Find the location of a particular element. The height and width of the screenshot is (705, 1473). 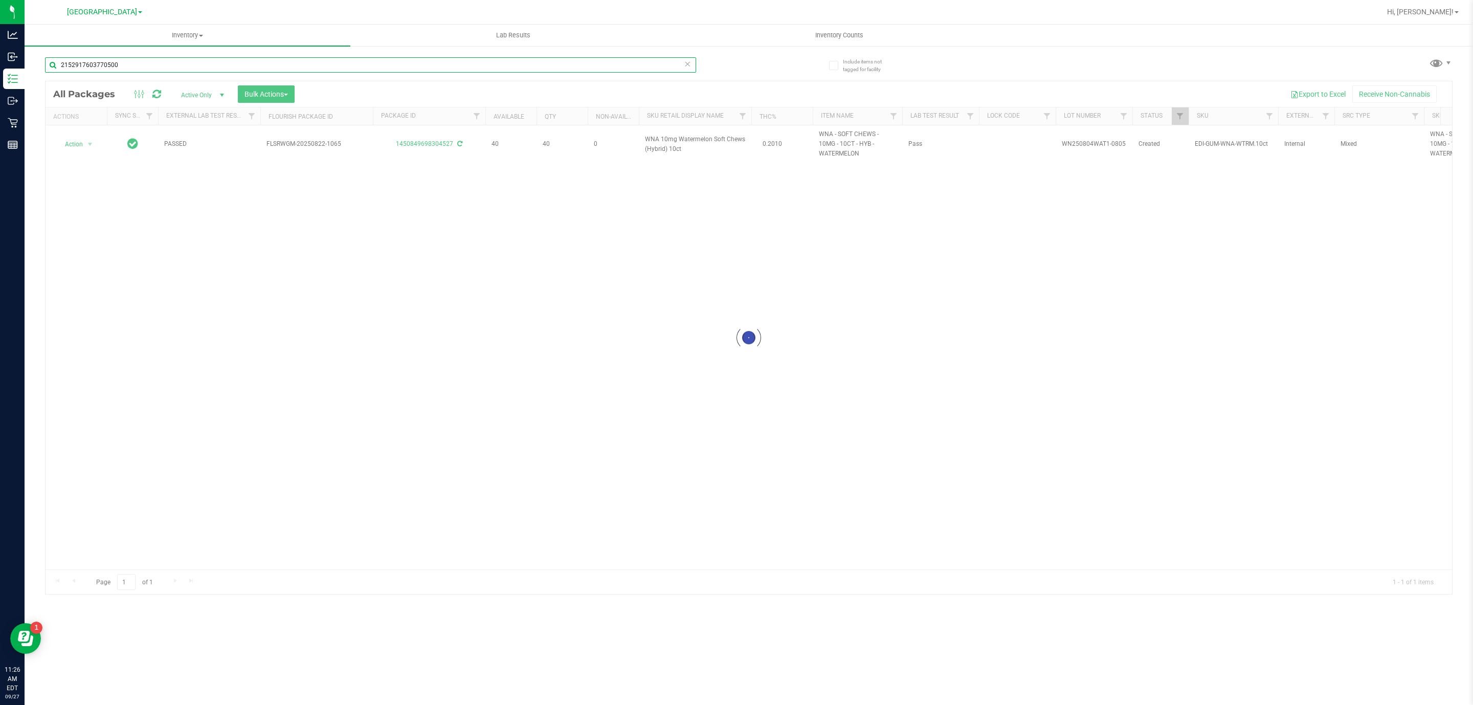

inline-svg: Retail is located at coordinates (13, 123).